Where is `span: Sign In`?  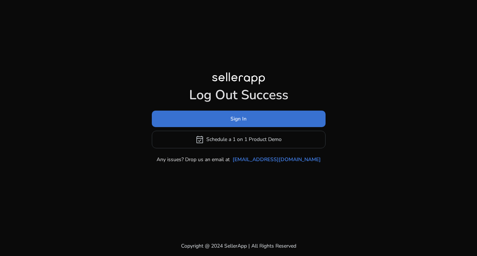
span: Sign In is located at coordinates (239, 119).